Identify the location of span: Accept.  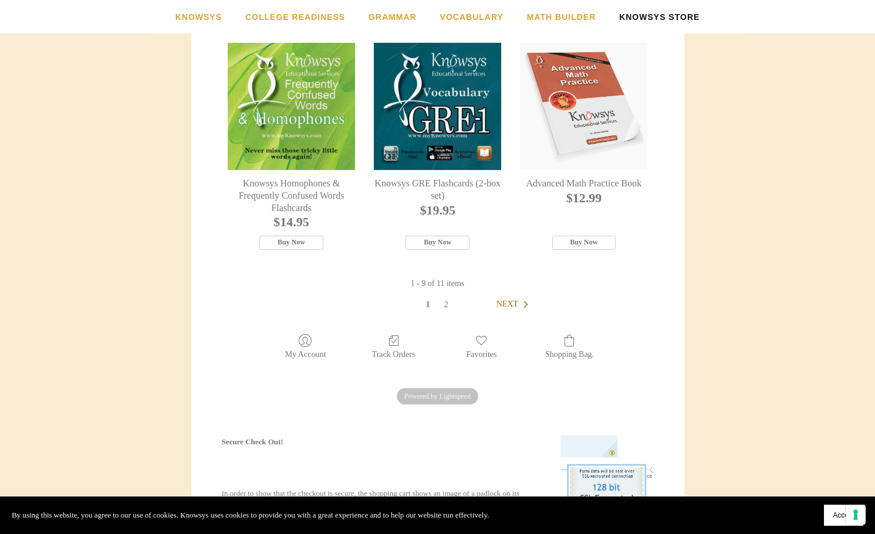
(843, 516).